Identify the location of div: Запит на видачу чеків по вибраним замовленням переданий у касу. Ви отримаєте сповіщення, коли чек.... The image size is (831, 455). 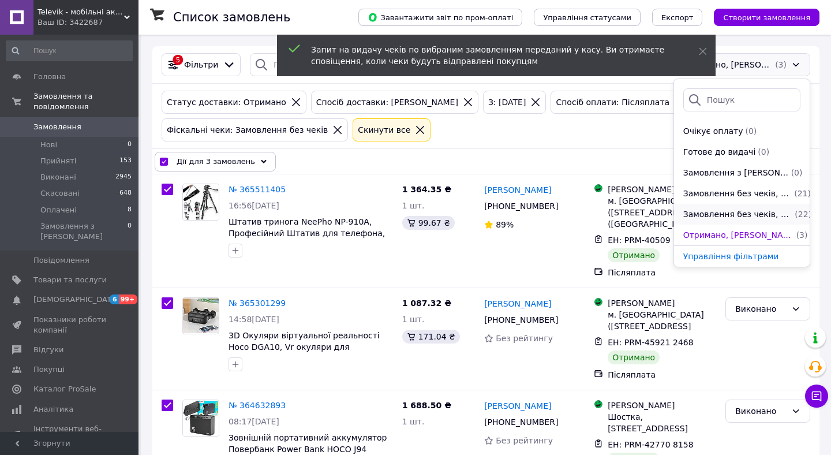
(491, 55).